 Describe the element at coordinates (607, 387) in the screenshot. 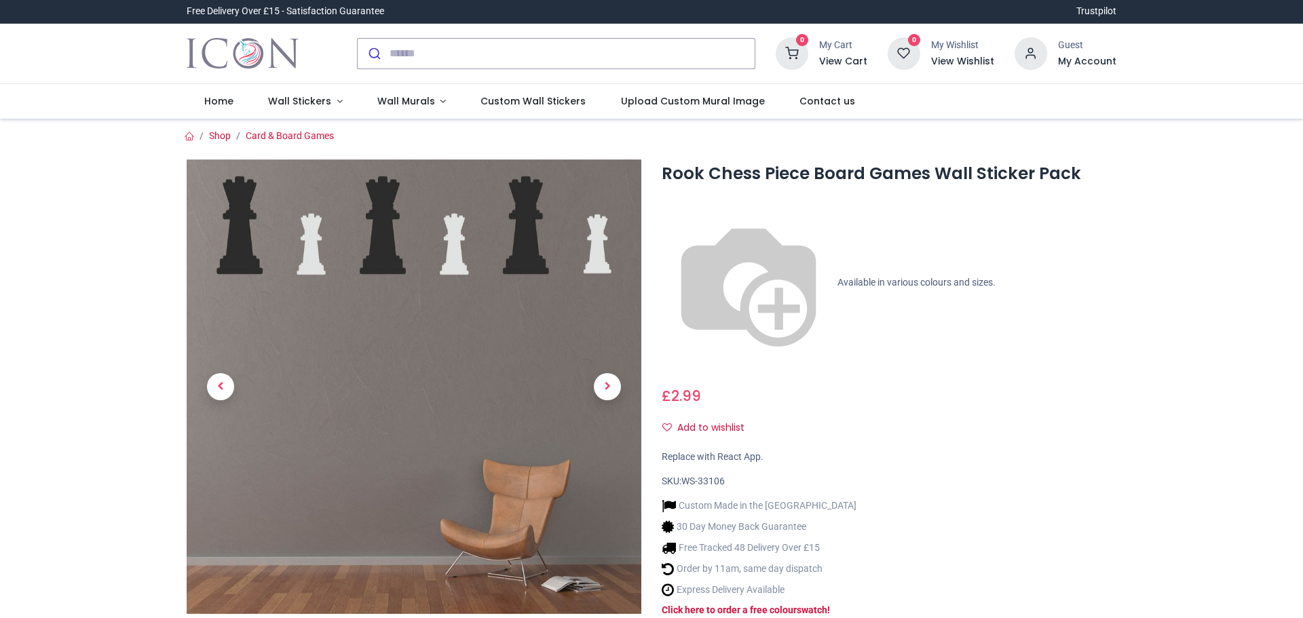

I see `span: Next` at that location.